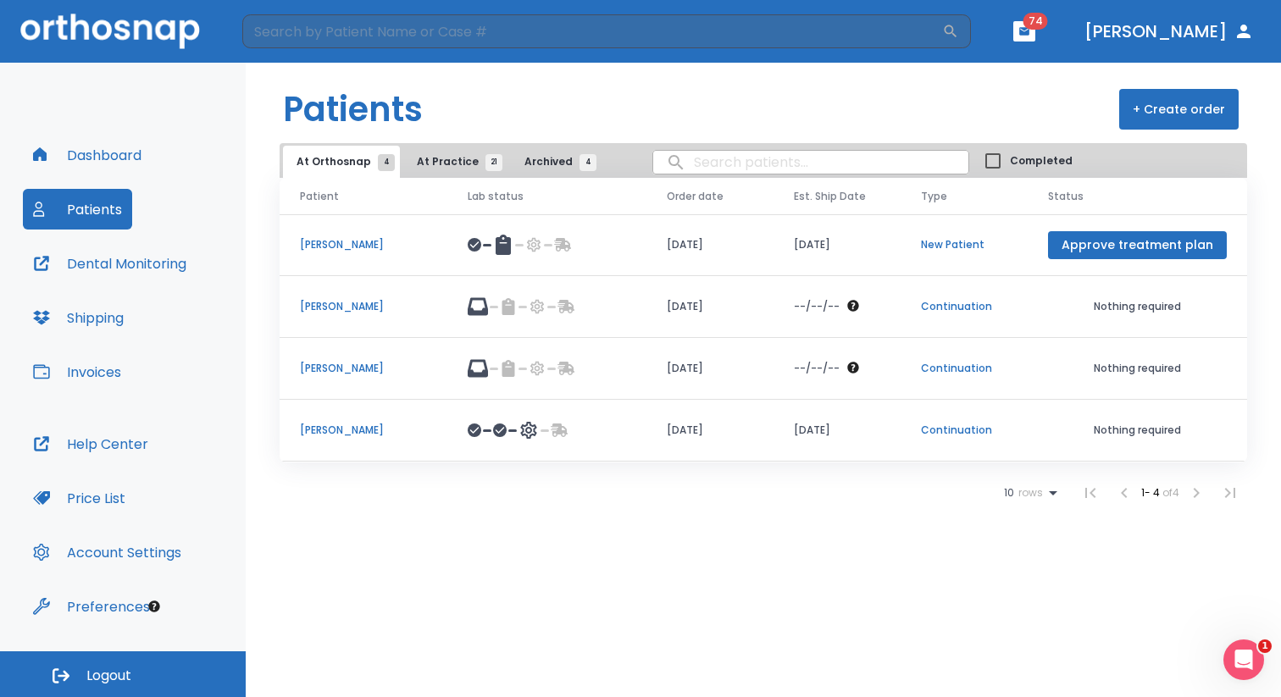 Image resolution: width=1281 pixels, height=697 pixels. Describe the element at coordinates (1041, 161) in the screenshot. I see `span: Completed` at that location.